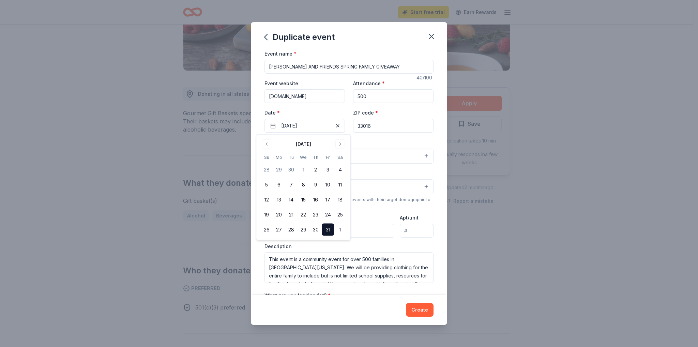  What do you see at coordinates (315, 200) in the screenshot?
I see `button: 16` at bounding box center [315, 200].